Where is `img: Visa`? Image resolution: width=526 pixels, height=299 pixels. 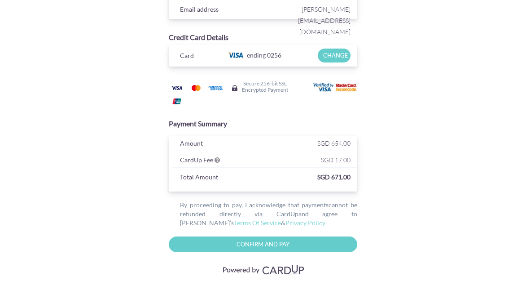
img: Visa is located at coordinates (177, 88).